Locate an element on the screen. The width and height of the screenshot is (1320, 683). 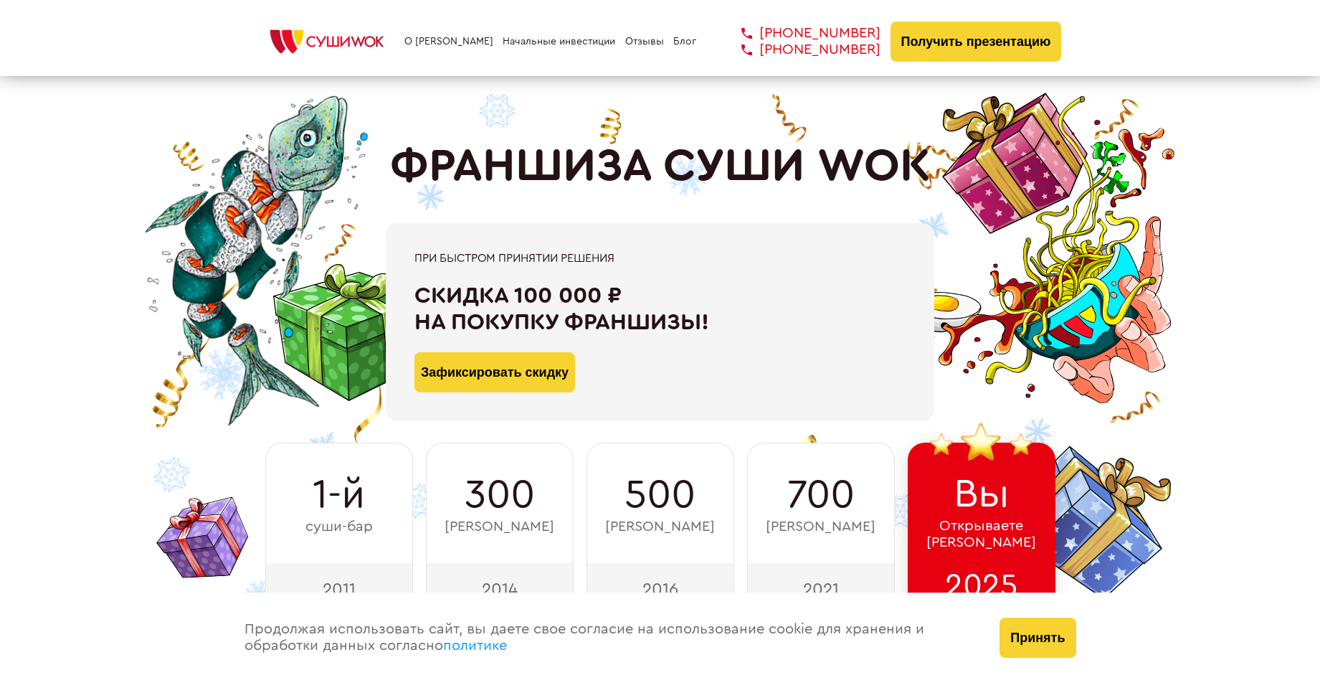
a: Отзывы is located at coordinates (645, 42).